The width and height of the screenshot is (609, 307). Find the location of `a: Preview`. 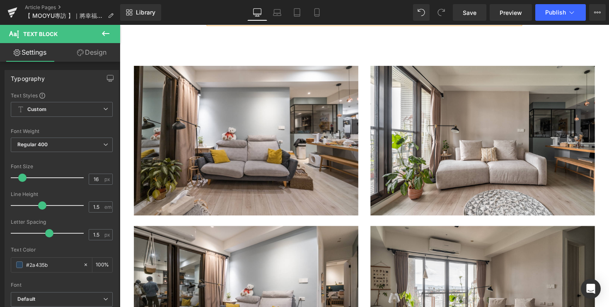

a: Preview is located at coordinates (511, 12).